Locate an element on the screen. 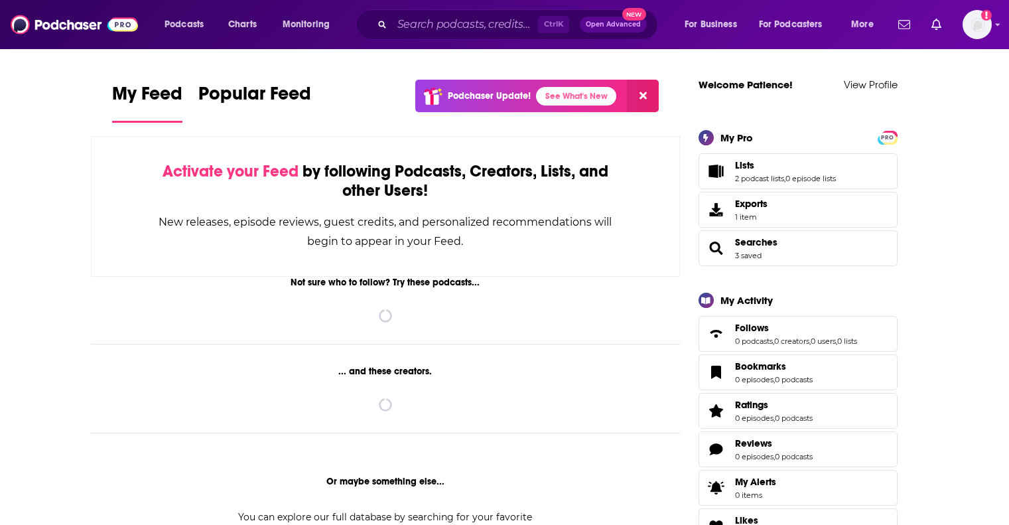 The height and width of the screenshot is (525, 1009). div: New releases, episode reviews, guest credits, and personalized recommendations will begin to appe... is located at coordinates (385, 232).